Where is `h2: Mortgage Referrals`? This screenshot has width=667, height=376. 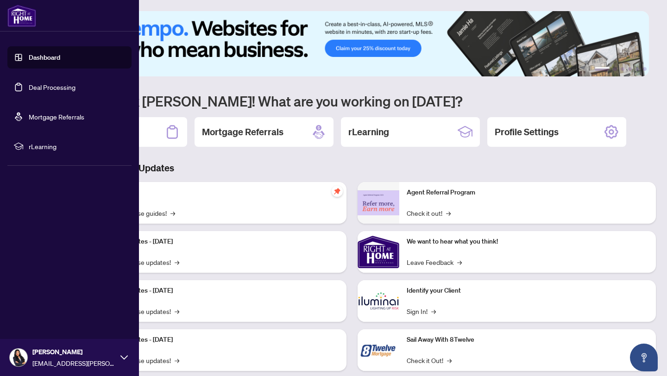 h2: Mortgage Referrals is located at coordinates (243, 132).